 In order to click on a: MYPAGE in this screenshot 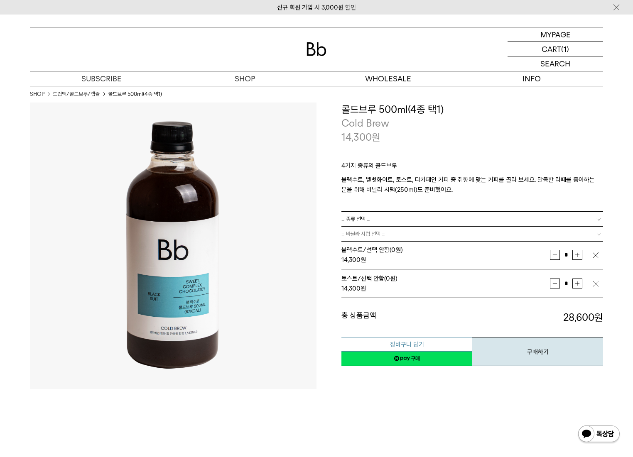, I will do `click(556, 34)`.